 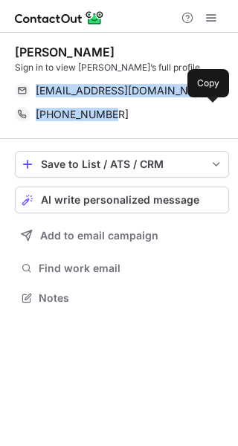 I want to click on button: Add to email campaign, so click(x=122, y=236).